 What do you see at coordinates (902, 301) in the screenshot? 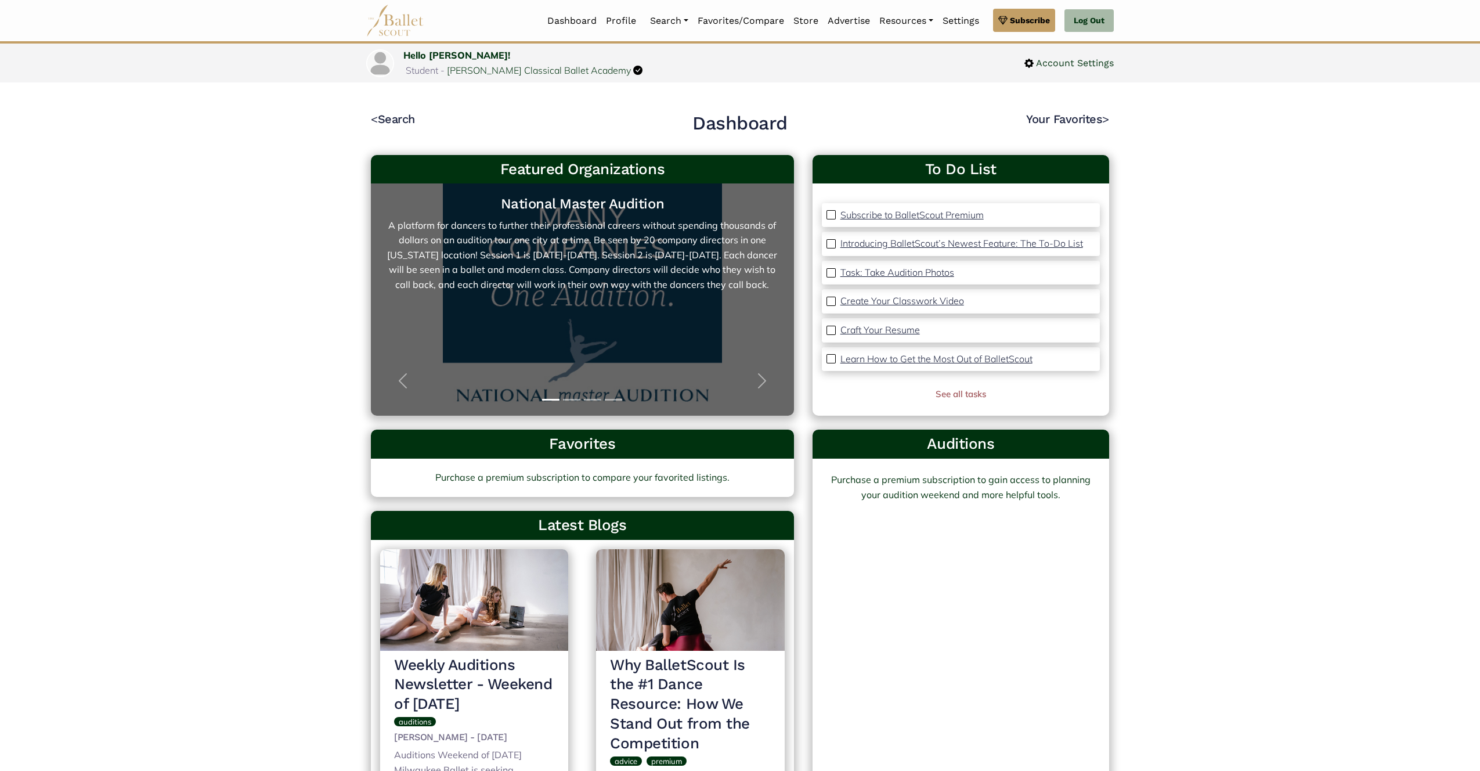
I see `p: Create Your Classwork Video` at bounding box center [902, 301].